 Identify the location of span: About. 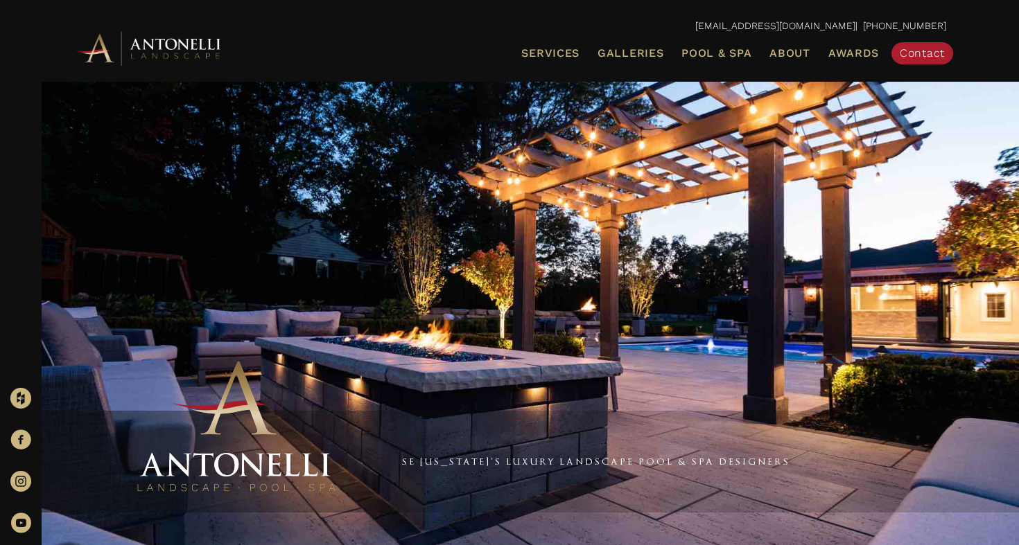
(789, 53).